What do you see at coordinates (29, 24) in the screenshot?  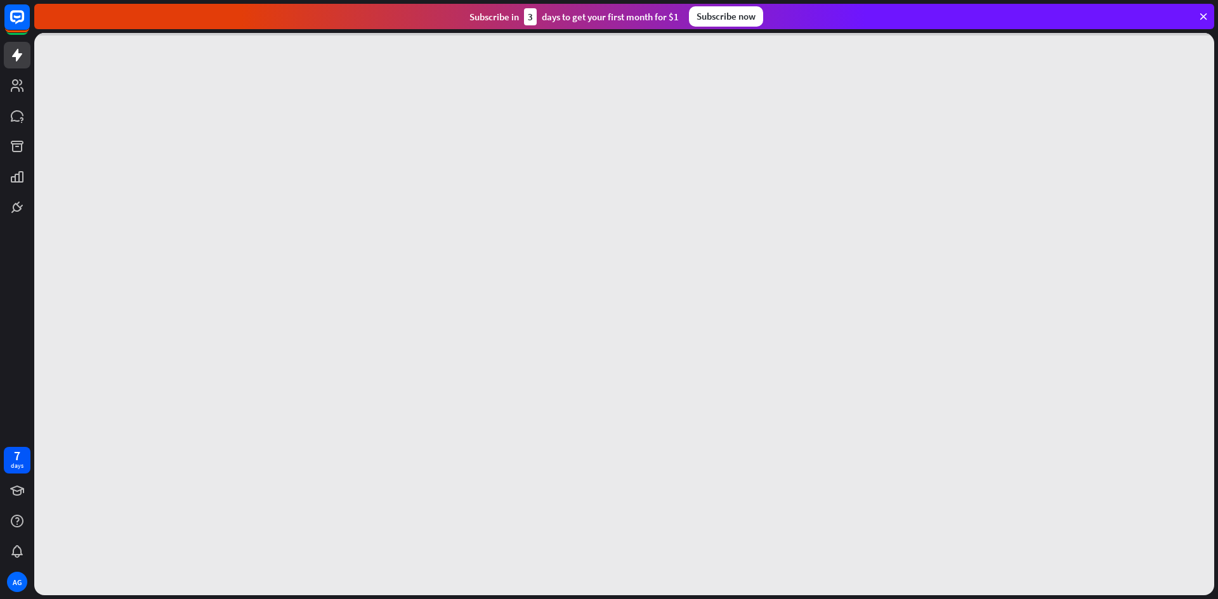 I see `button: Open LiveChat chat widget` at bounding box center [29, 24].